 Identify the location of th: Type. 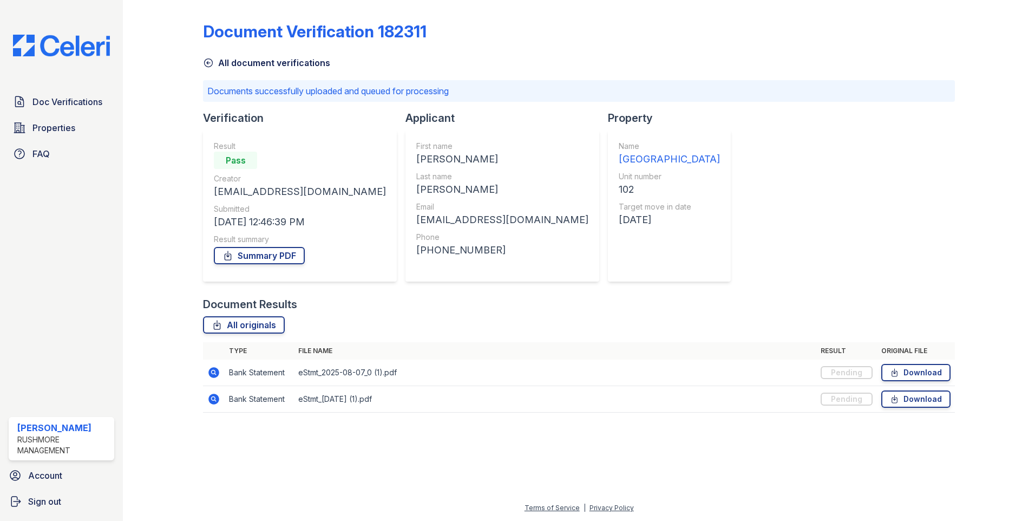
(259, 351).